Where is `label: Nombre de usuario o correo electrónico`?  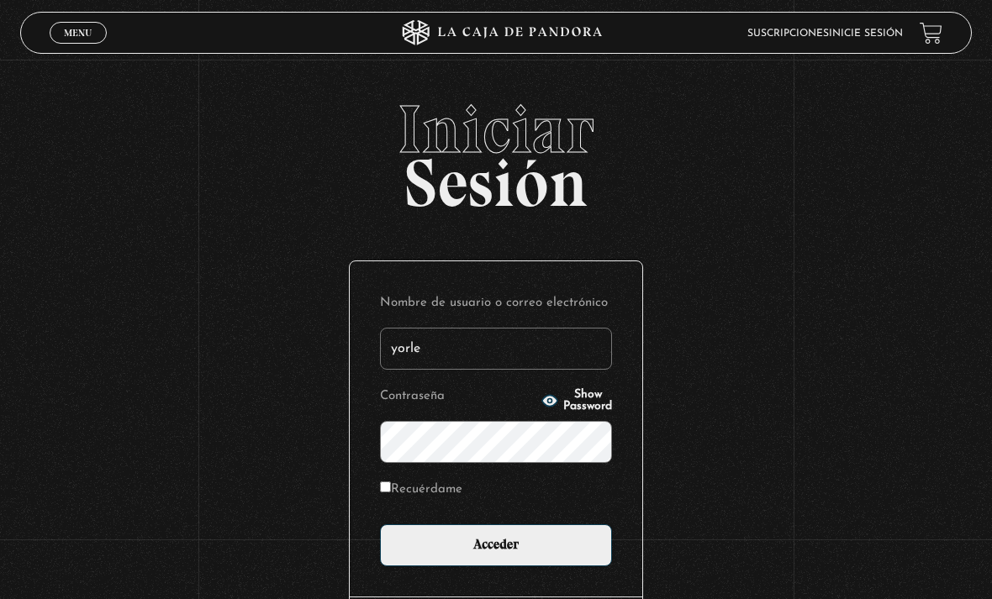 label: Nombre de usuario o correo electrónico is located at coordinates (496, 303).